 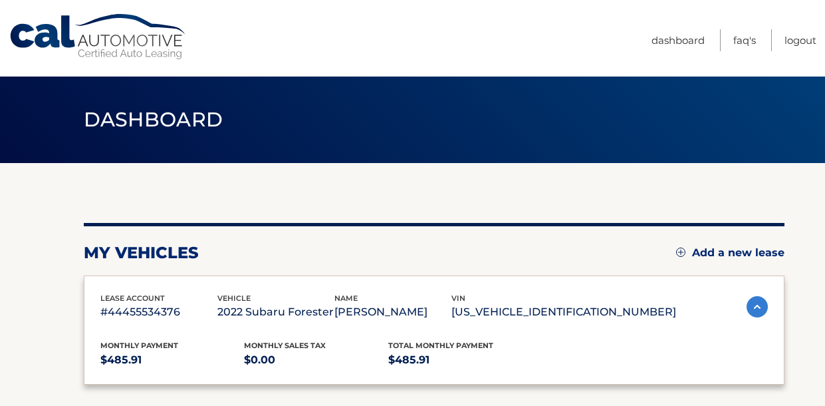 I want to click on p: 2022 Subaru Forester, so click(x=276, y=312).